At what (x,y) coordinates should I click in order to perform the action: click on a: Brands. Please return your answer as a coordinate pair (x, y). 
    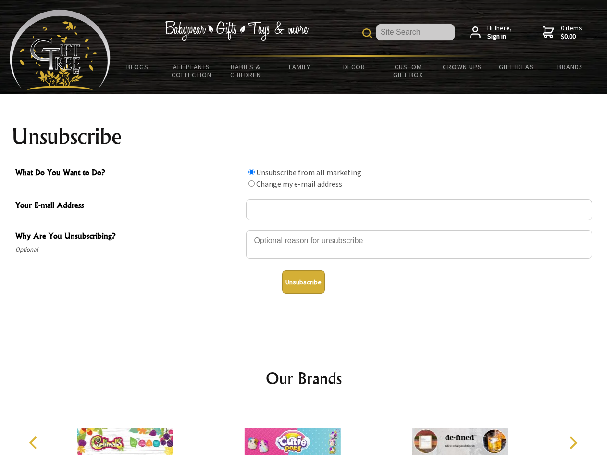
    Looking at the image, I should click on (571, 67).